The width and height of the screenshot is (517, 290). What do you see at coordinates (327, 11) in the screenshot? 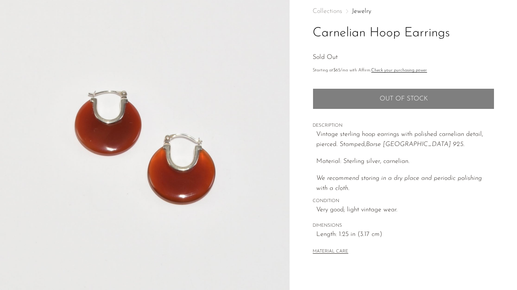
I see `span: Collections` at bounding box center [327, 11].